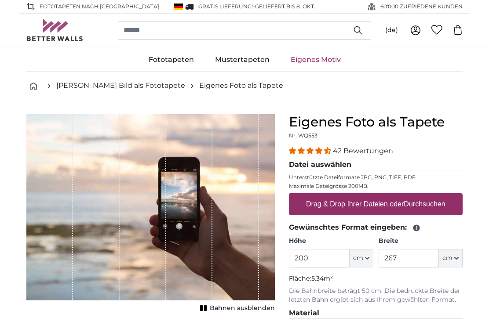 The width and height of the screenshot is (489, 321). What do you see at coordinates (363, 151) in the screenshot?
I see `span: 42 Bewertungen` at bounding box center [363, 151].